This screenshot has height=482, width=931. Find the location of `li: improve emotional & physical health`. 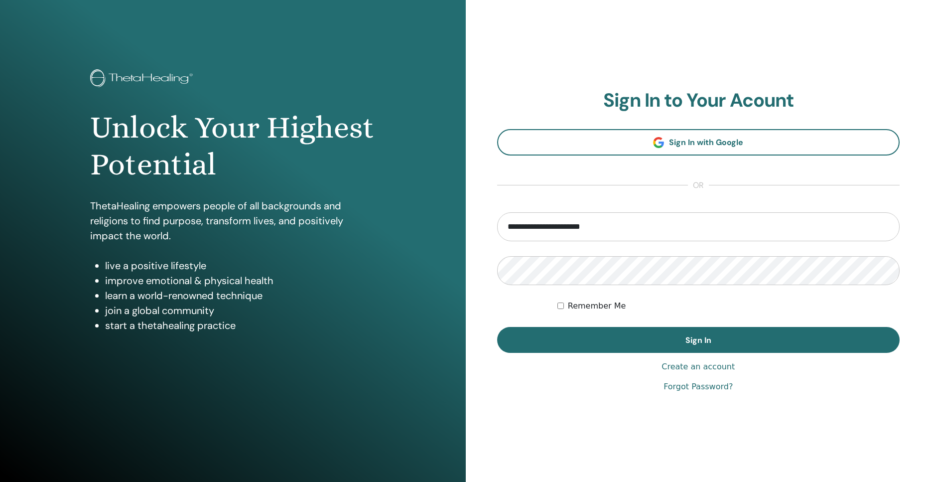

li: improve emotional & physical health is located at coordinates (240, 280).